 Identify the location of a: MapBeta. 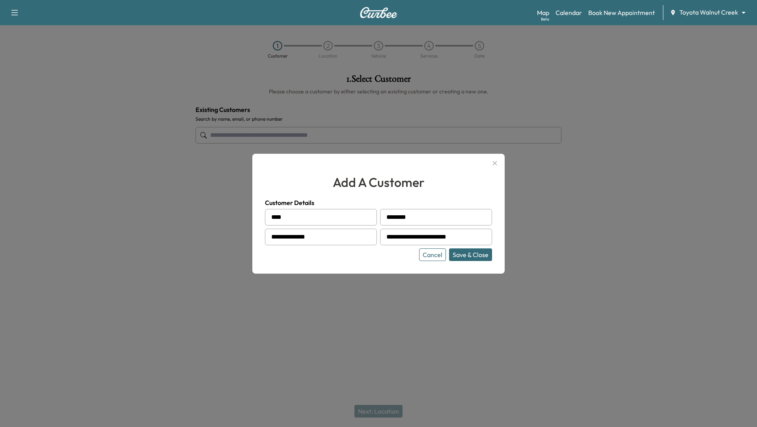
(543, 13).